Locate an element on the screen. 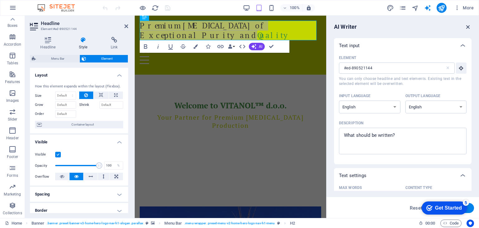  p: Forms is located at coordinates (12, 175).